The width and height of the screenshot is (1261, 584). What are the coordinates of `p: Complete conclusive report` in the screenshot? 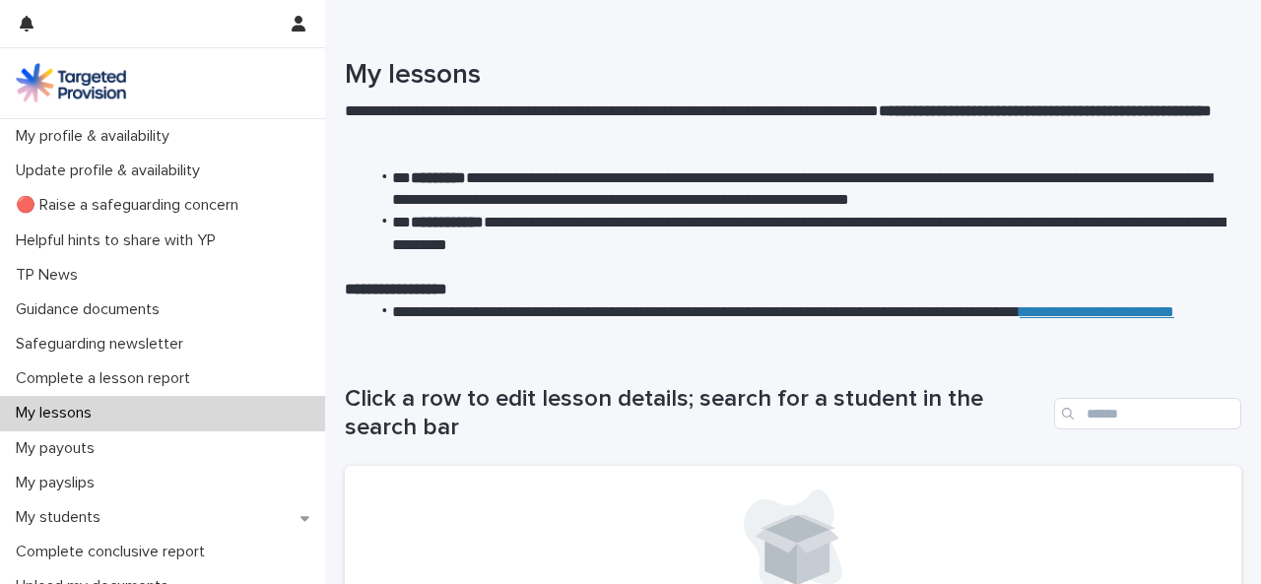 It's located at (114, 552).